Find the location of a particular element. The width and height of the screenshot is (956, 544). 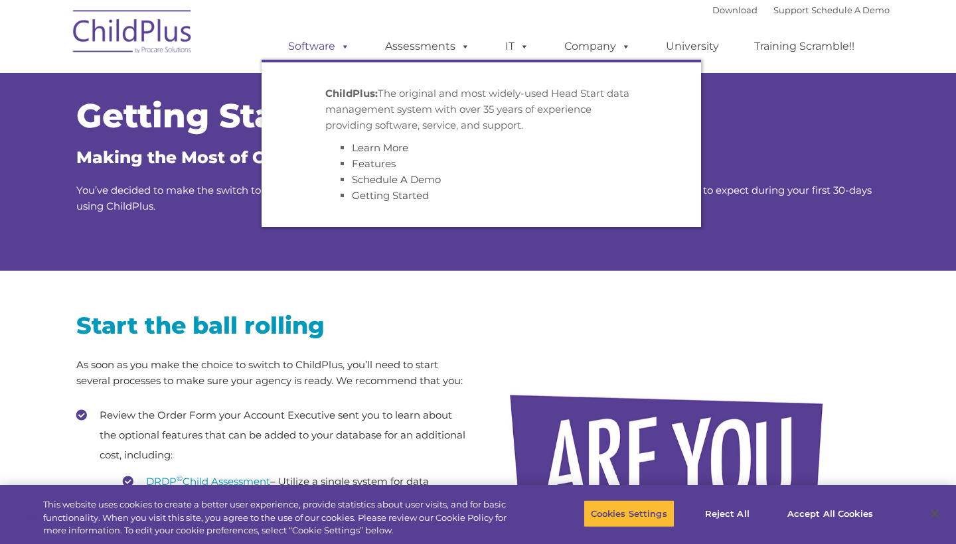

span: Making the Most of ChildPlus is located at coordinates (206, 157).